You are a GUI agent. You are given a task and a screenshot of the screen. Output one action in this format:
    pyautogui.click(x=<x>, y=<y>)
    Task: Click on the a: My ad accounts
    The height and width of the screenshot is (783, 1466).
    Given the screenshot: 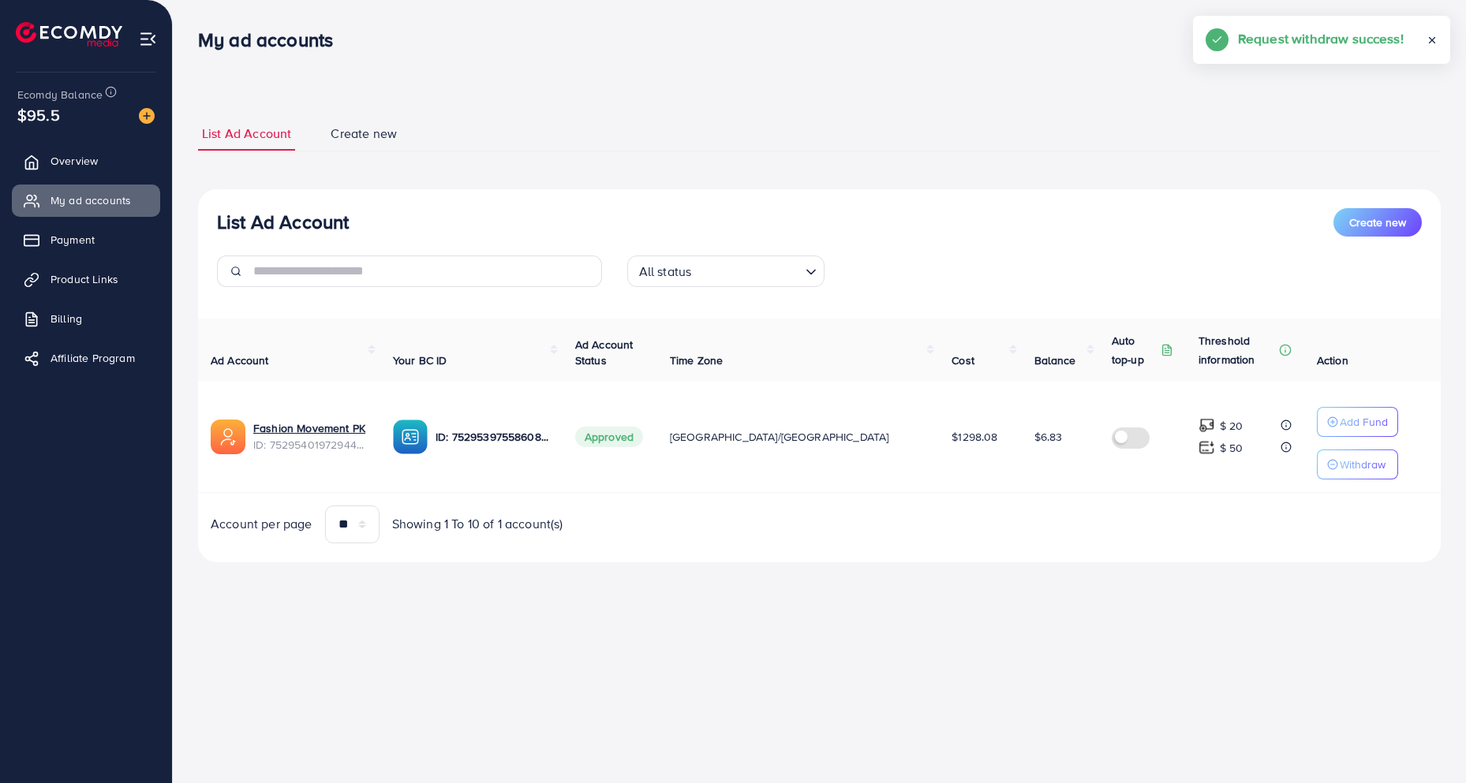 What is the action you would take?
    pyautogui.click(x=86, y=200)
    